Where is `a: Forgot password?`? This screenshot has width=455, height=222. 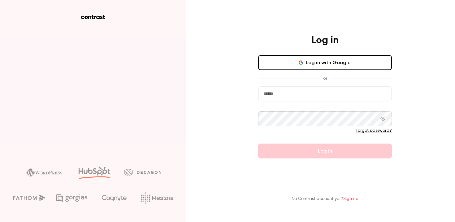 a: Forgot password? is located at coordinates (374, 130).